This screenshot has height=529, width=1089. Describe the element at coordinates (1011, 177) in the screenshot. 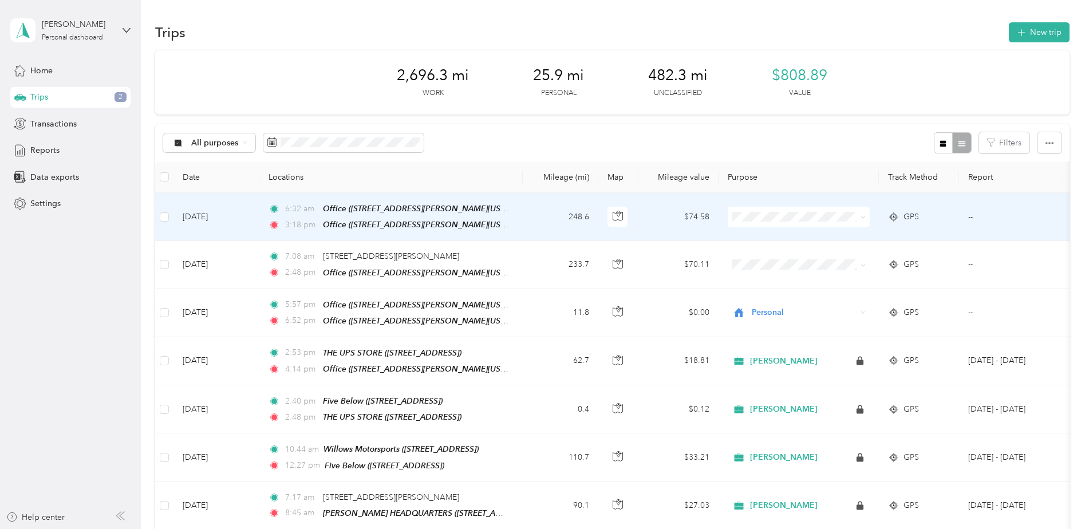

I see `th: Report` at that location.